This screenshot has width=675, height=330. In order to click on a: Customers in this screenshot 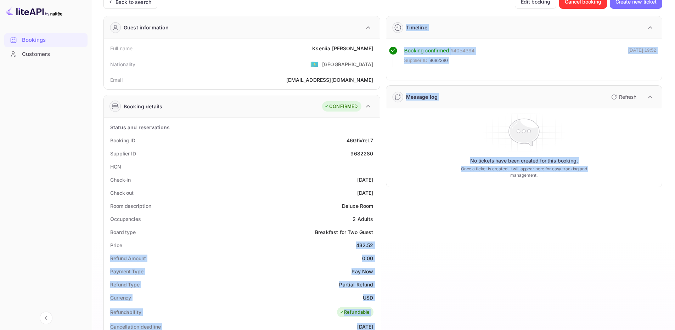, I will do `click(46, 54)`.